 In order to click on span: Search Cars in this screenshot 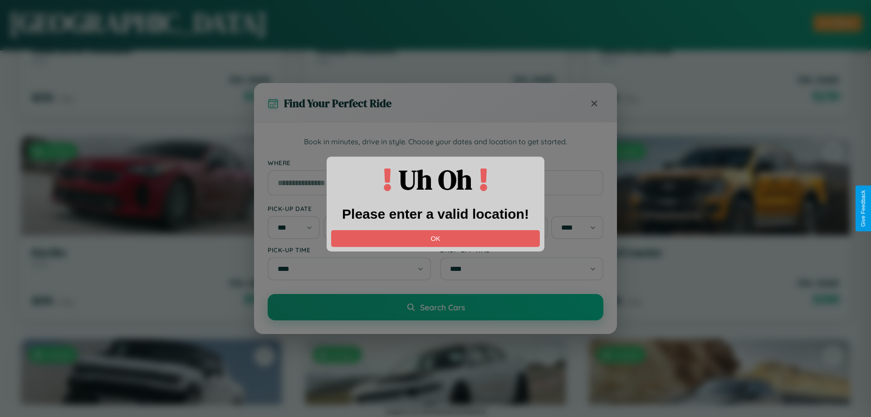, I will do `click(442, 307)`.